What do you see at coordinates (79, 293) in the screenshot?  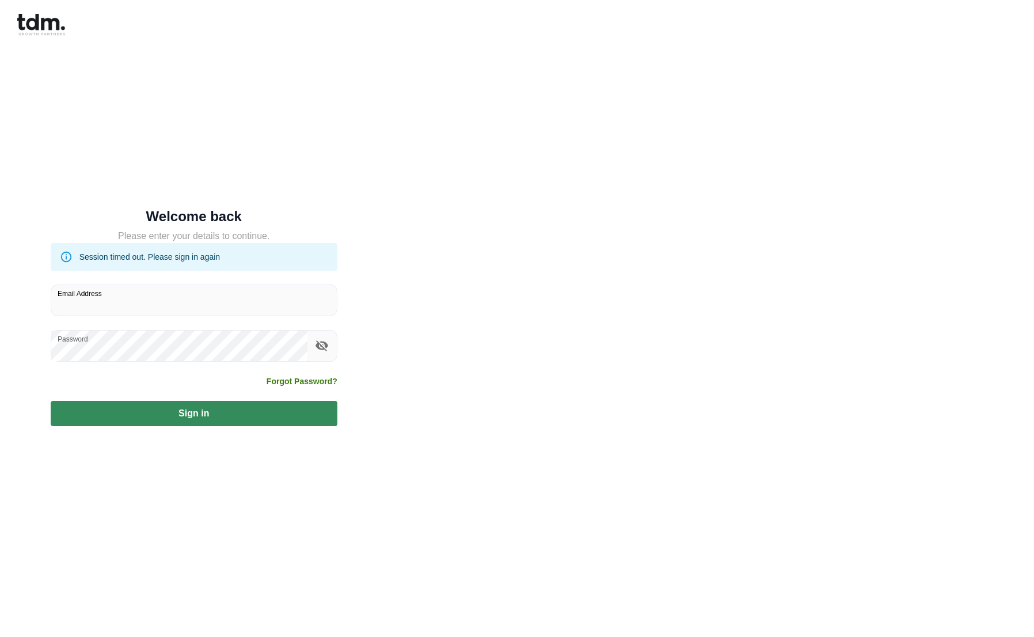 I see `label: Email Address` at bounding box center [79, 293].